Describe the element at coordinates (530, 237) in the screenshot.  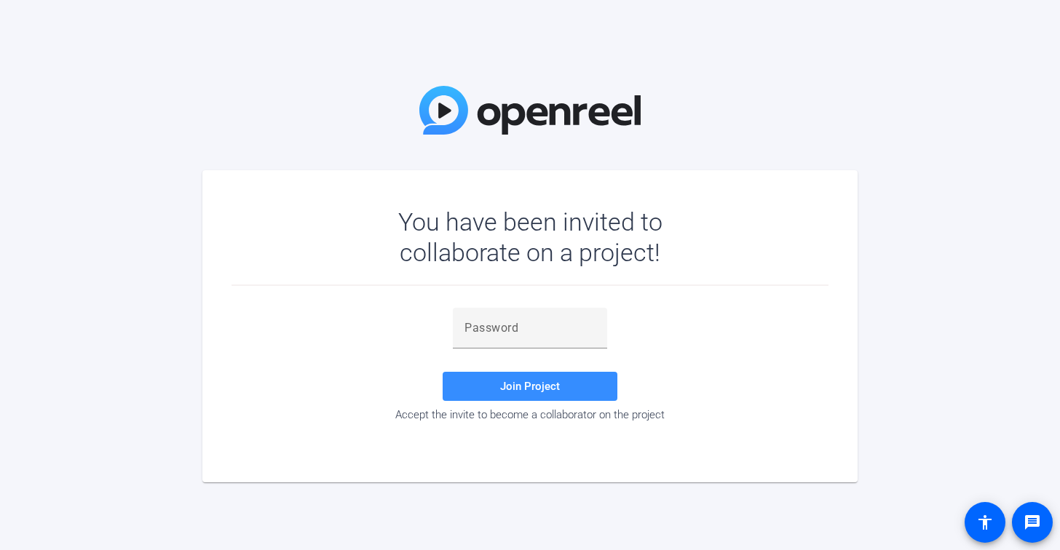
I see `div: You have been invited to collaborate on a project!` at that location.